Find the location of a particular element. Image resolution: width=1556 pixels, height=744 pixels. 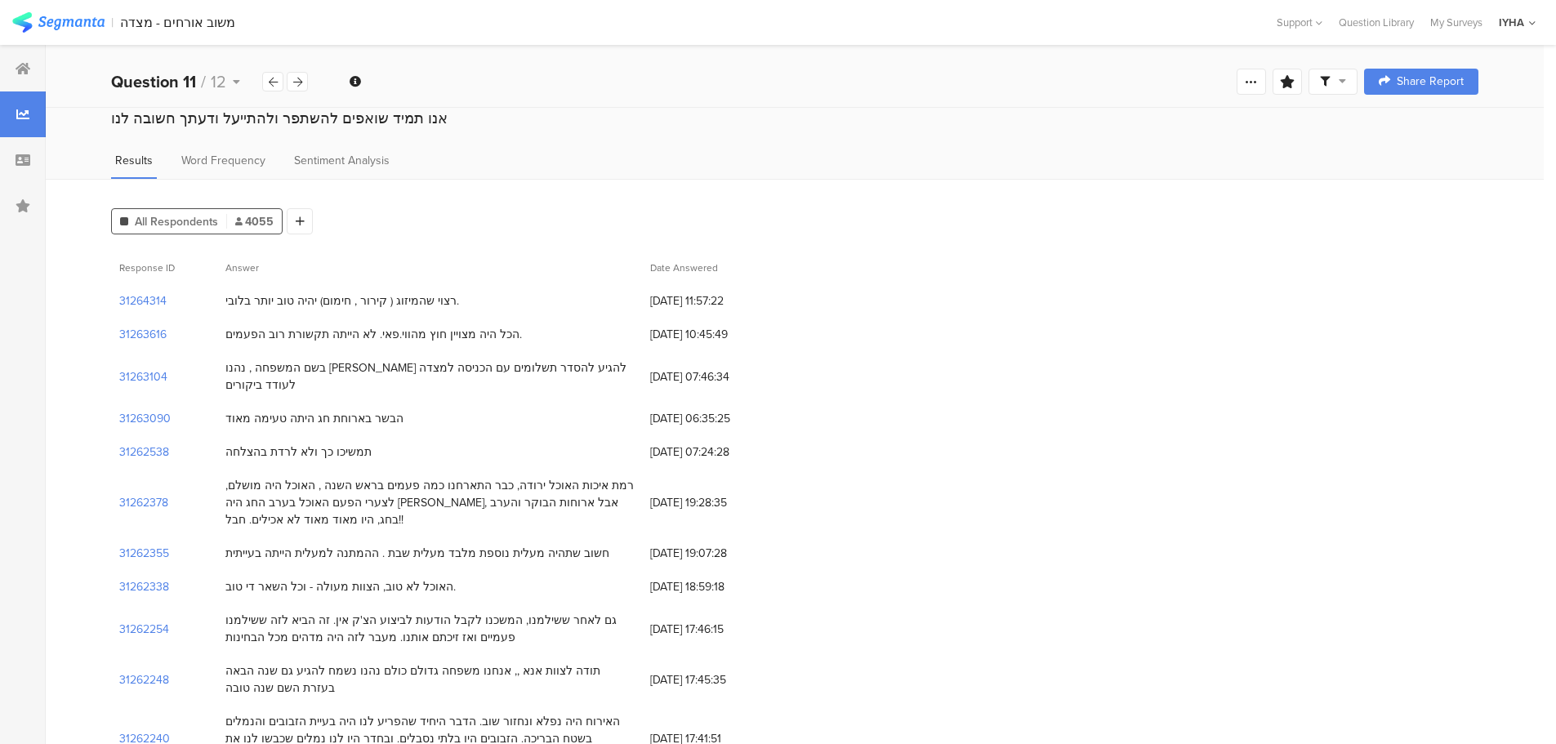

span: Response ID is located at coordinates (147, 268).